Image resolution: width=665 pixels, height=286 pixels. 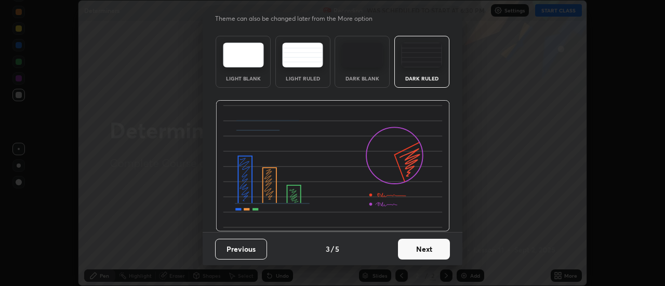 I want to click on button: Next, so click(x=424, y=249).